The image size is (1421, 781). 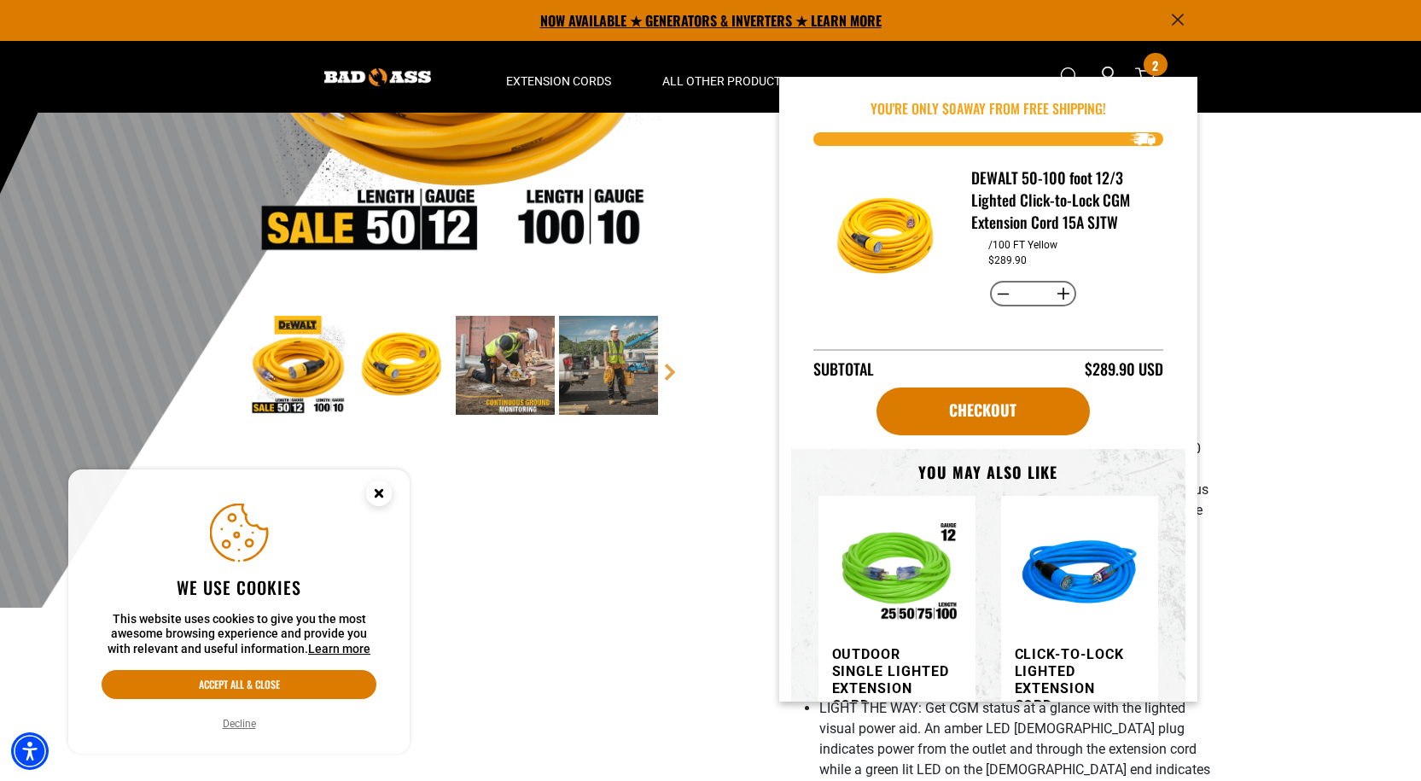 I want to click on a: Open this option, so click(x=1108, y=77).